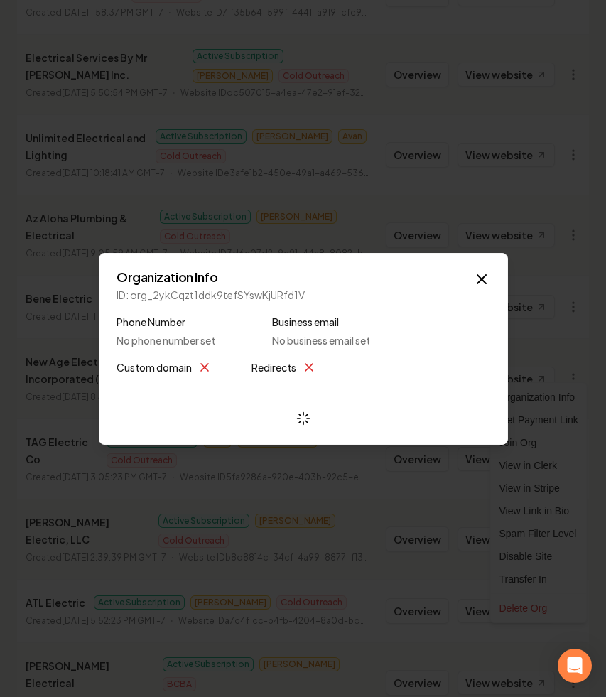 This screenshot has height=697, width=606. Describe the element at coordinates (303, 295) in the screenshot. I see `p: ID: org_2ykCqzt1ddk9tefSYswKjURfd1V` at that location.